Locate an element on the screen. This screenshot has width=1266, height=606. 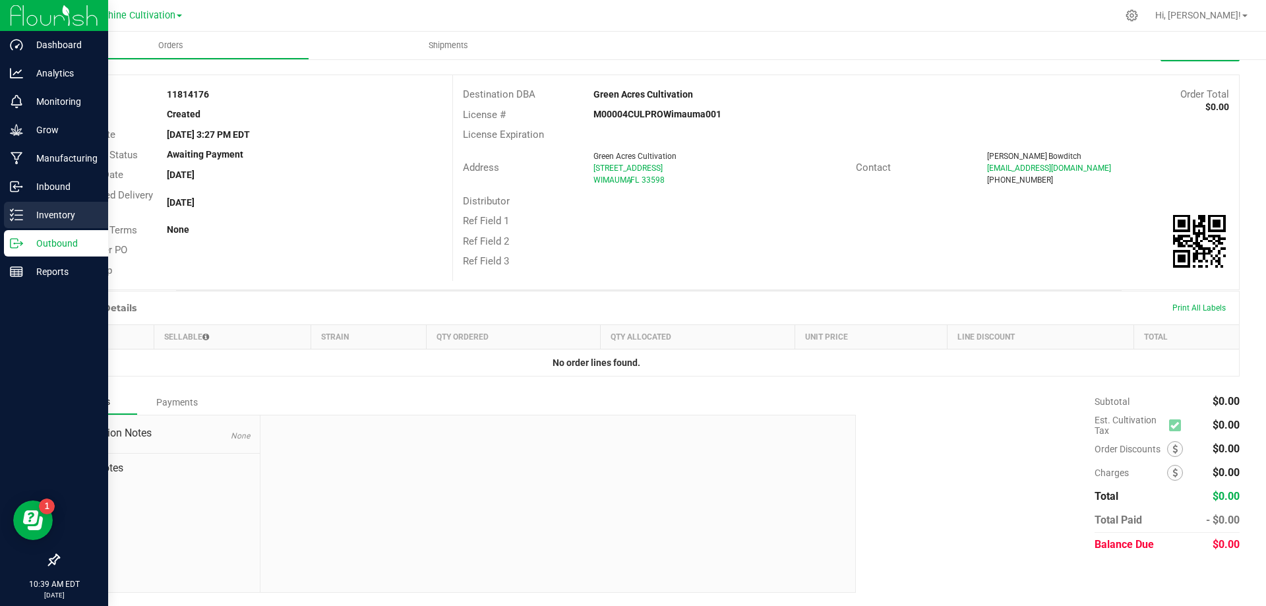
strong: Created is located at coordinates (183, 114).